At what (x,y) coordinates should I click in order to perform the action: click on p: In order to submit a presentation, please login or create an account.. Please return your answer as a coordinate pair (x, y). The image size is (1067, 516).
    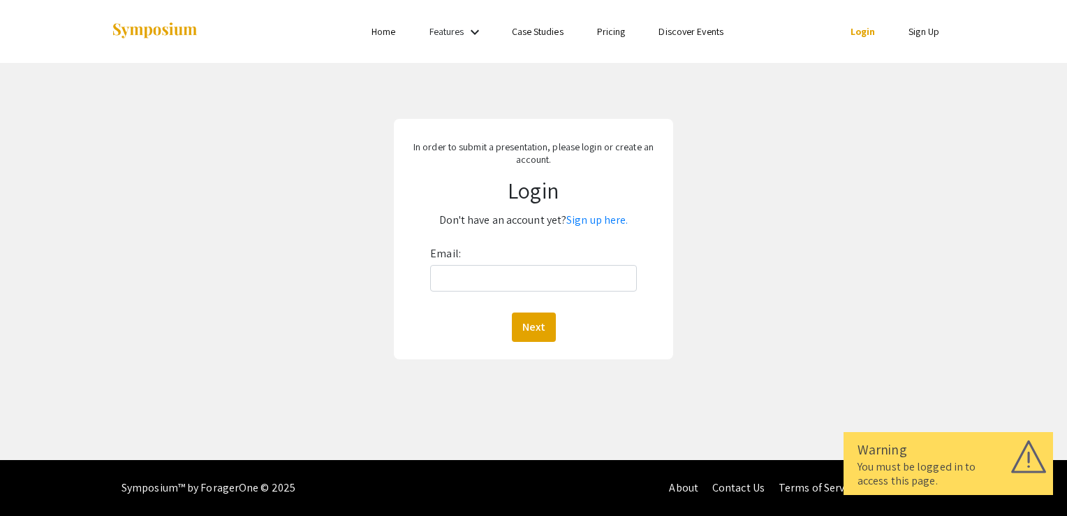
    Looking at the image, I should click on (533, 153).